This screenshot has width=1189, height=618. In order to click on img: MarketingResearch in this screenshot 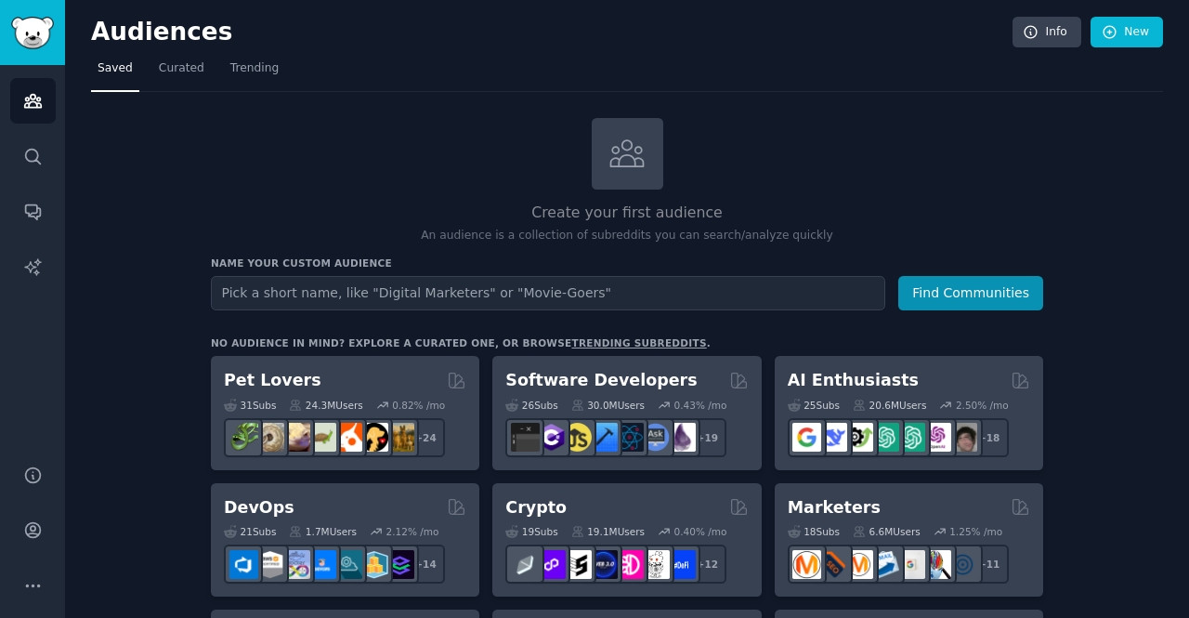, I will do `click(937, 564)`.